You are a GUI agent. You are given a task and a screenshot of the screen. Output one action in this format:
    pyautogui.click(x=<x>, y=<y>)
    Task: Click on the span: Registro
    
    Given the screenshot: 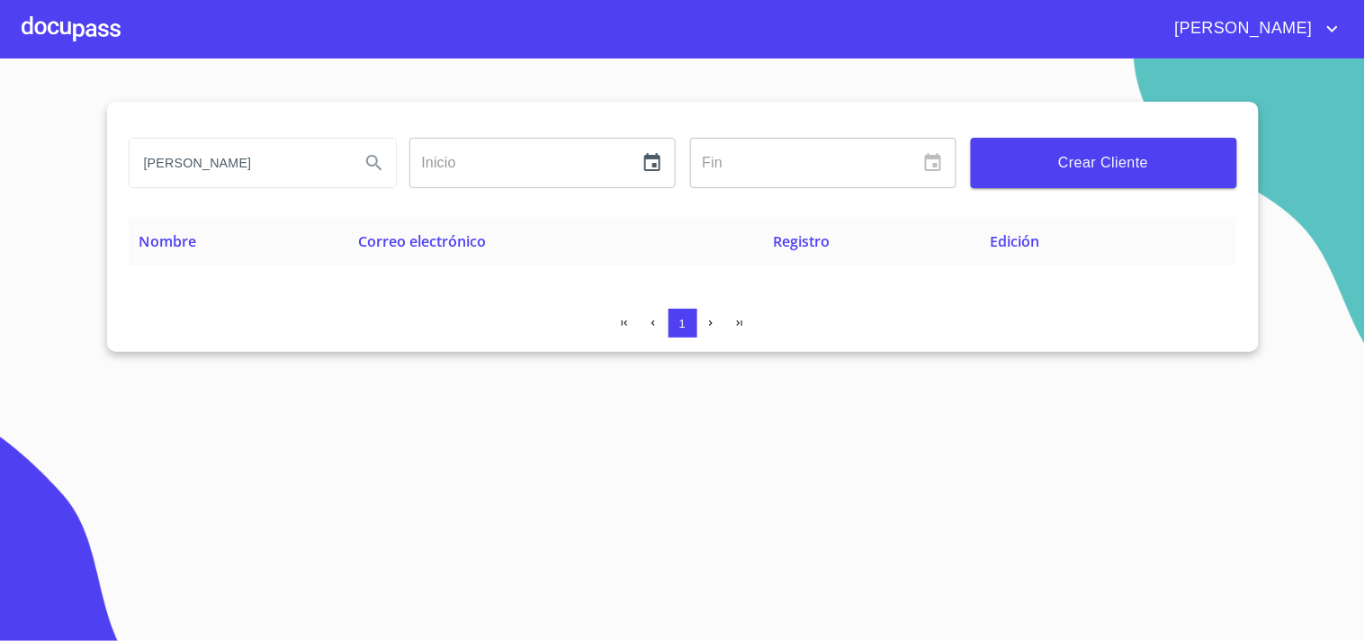 What is the action you would take?
    pyautogui.click(x=801, y=241)
    